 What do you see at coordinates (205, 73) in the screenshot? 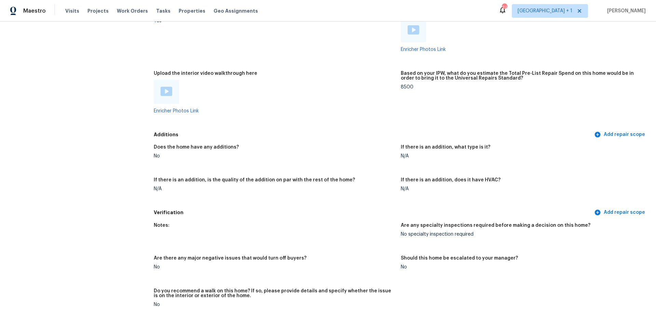
I see `h5: Upload the interior video walkthrough here` at bounding box center [205, 73].